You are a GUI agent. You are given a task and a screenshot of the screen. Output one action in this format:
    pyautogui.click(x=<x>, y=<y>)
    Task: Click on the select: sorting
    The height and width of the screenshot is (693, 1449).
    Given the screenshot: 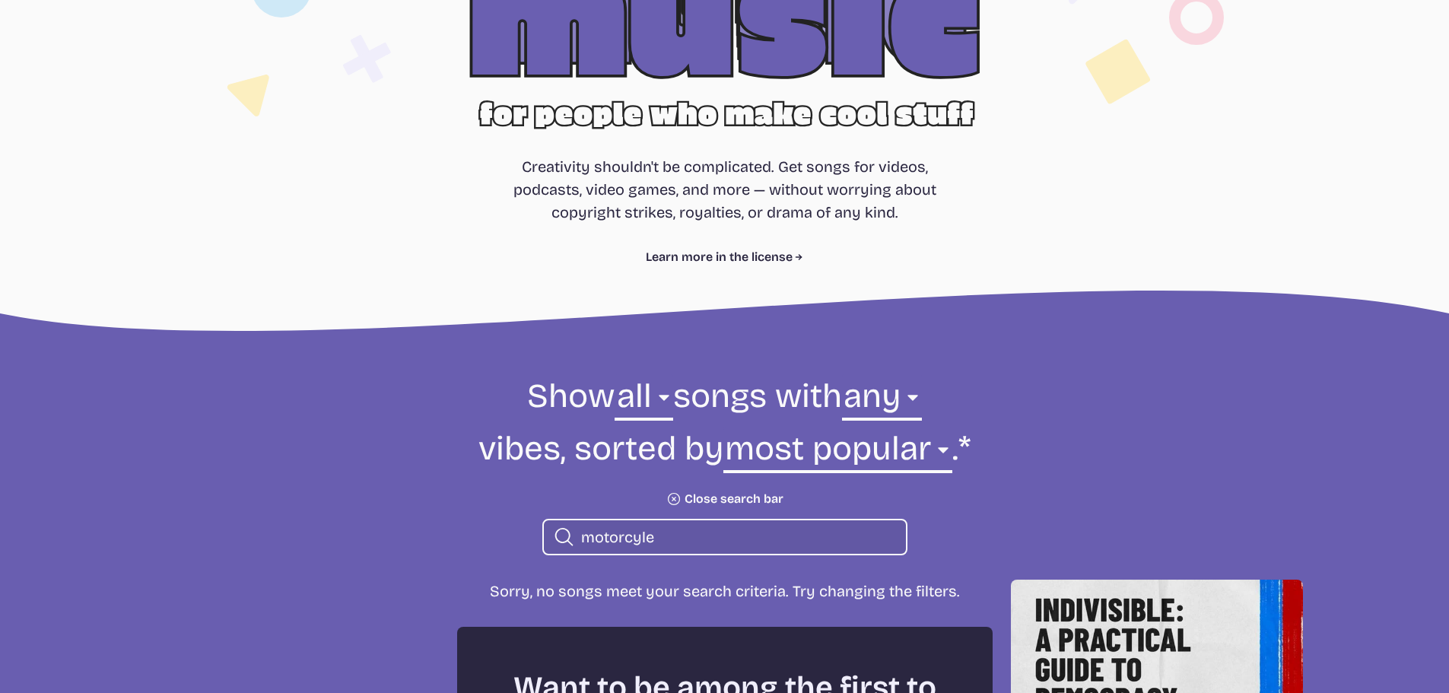 What is the action you would take?
    pyautogui.click(x=838, y=453)
    